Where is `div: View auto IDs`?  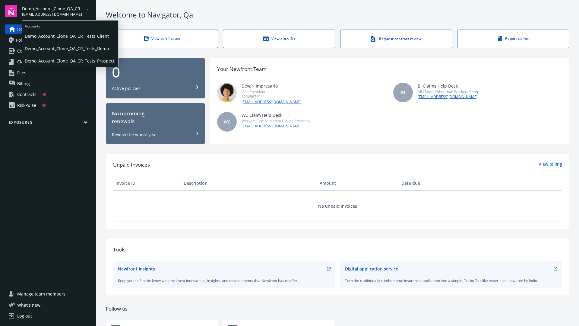 div: View auto IDs is located at coordinates (279, 39).